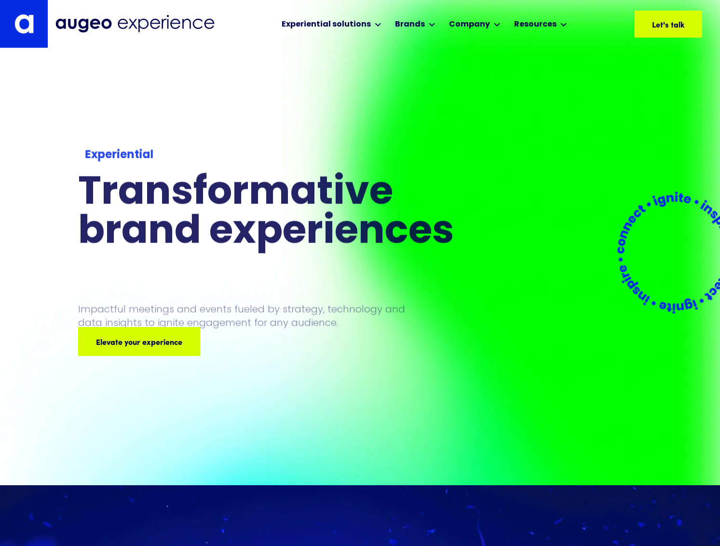 This screenshot has width=720, height=546. I want to click on a: Elevate your experience, so click(139, 341).